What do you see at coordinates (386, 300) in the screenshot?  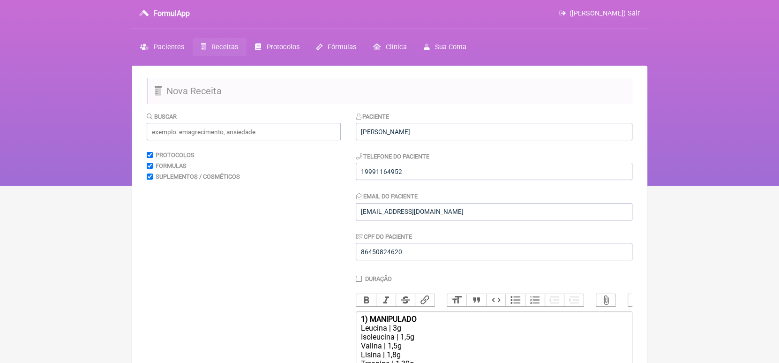 I see `button: Italic` at bounding box center [386, 300].